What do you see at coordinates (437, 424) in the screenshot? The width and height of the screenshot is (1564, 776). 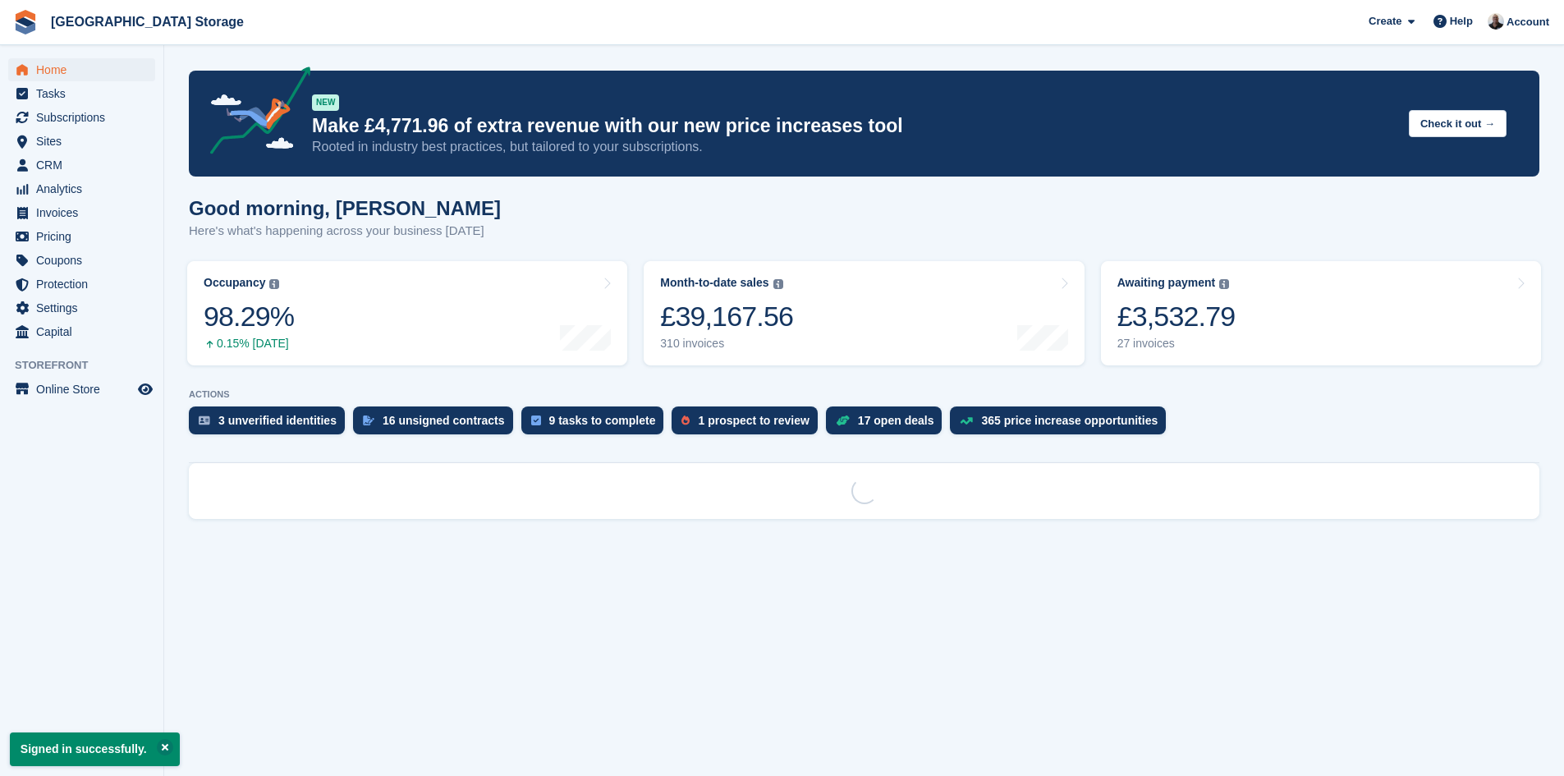 I see `a: 16 unsigned contracts` at bounding box center [437, 424].